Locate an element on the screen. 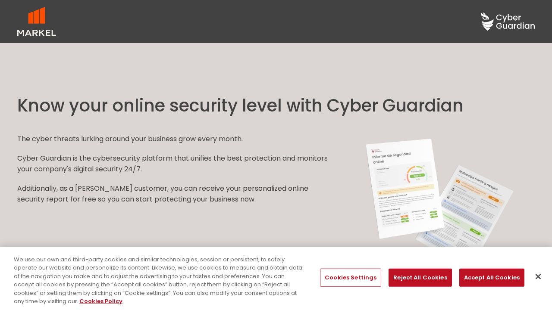 The width and height of the screenshot is (552, 310). button: Accept All Cookies is located at coordinates (491, 278).